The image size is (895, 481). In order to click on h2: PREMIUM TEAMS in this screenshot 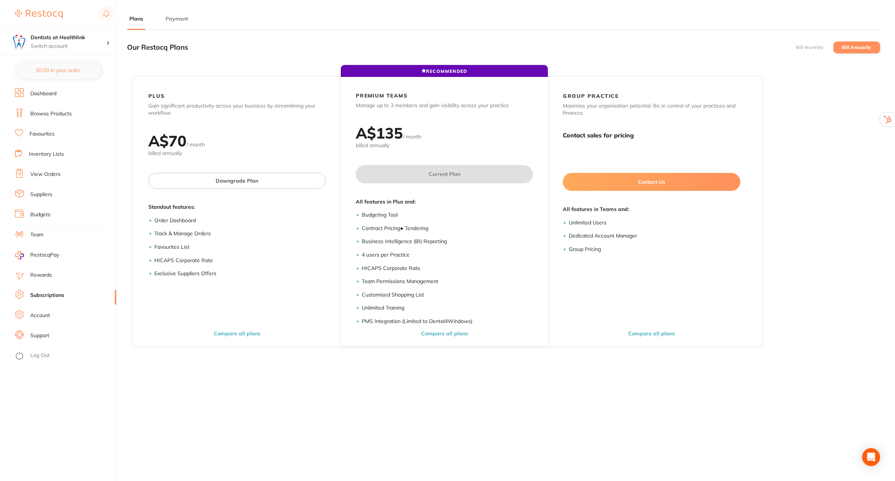, I will do `click(382, 96)`.